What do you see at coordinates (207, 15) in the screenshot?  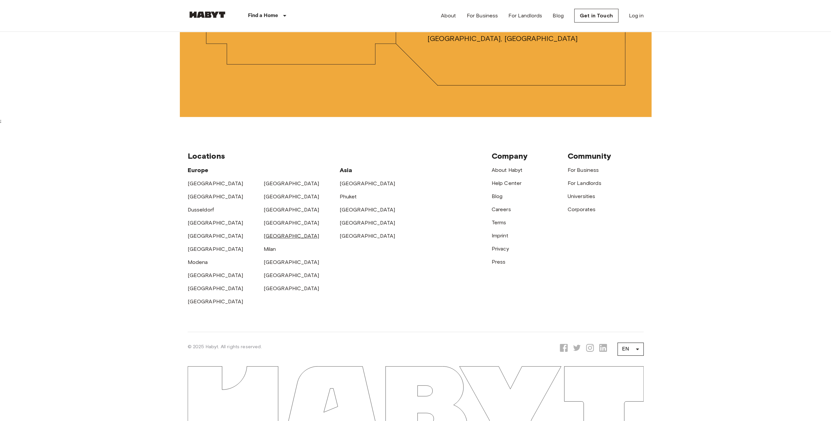 I see `img: Habyt` at bounding box center [207, 15].